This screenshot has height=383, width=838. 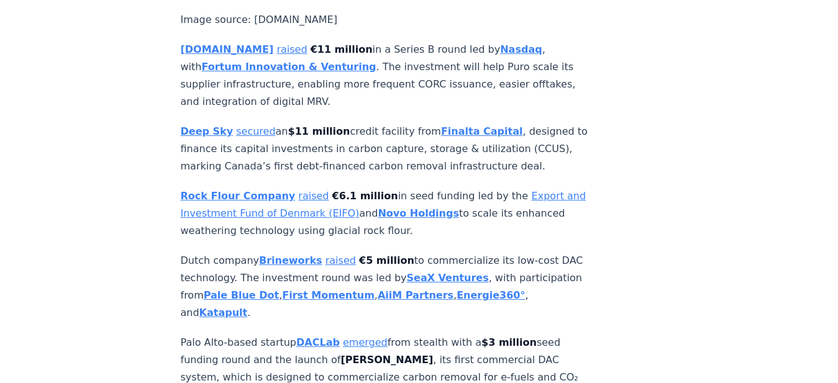 I want to click on a: Fortum Innovation & Venturing, so click(x=288, y=66).